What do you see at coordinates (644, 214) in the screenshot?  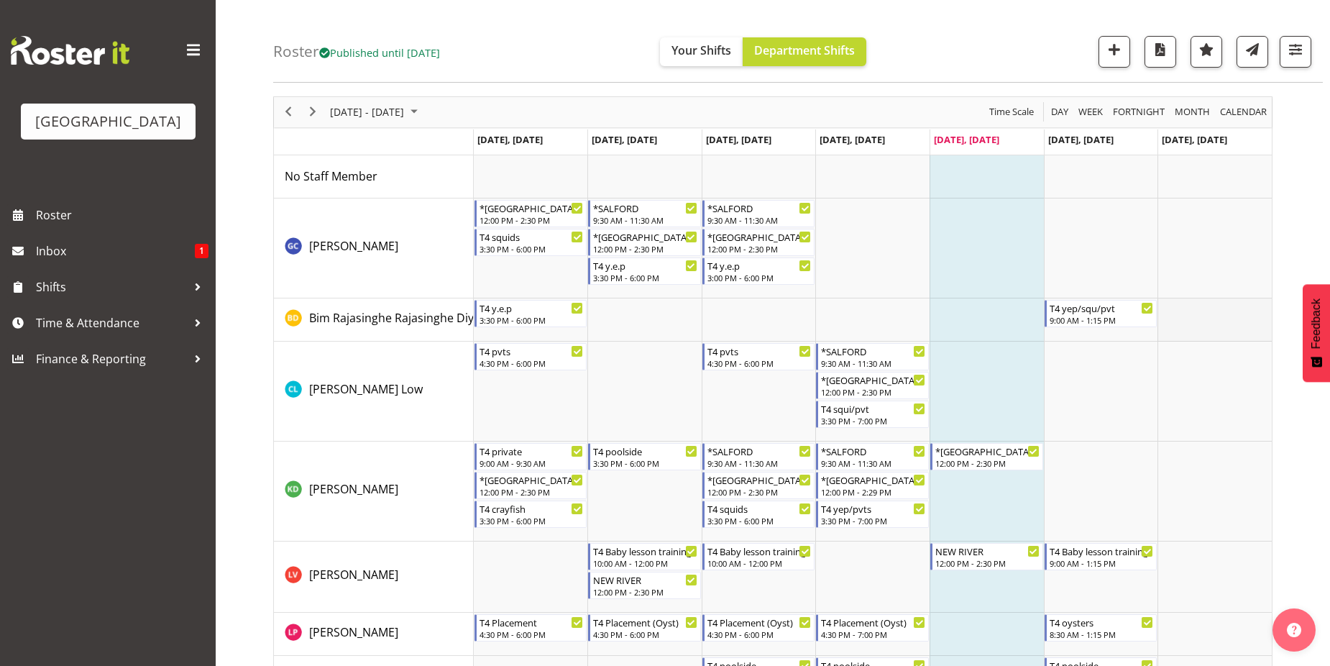 I see `div: Argus Chay"s event - *SALFORD Begin From Tuesday, October 7, 2025 at 9:30:00 AM GMT+13:00 Ends At...` at bounding box center [644, 214].